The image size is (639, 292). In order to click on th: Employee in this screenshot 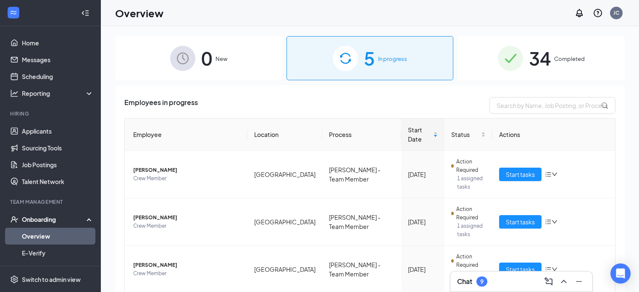, I will do `click(186, 134)`.